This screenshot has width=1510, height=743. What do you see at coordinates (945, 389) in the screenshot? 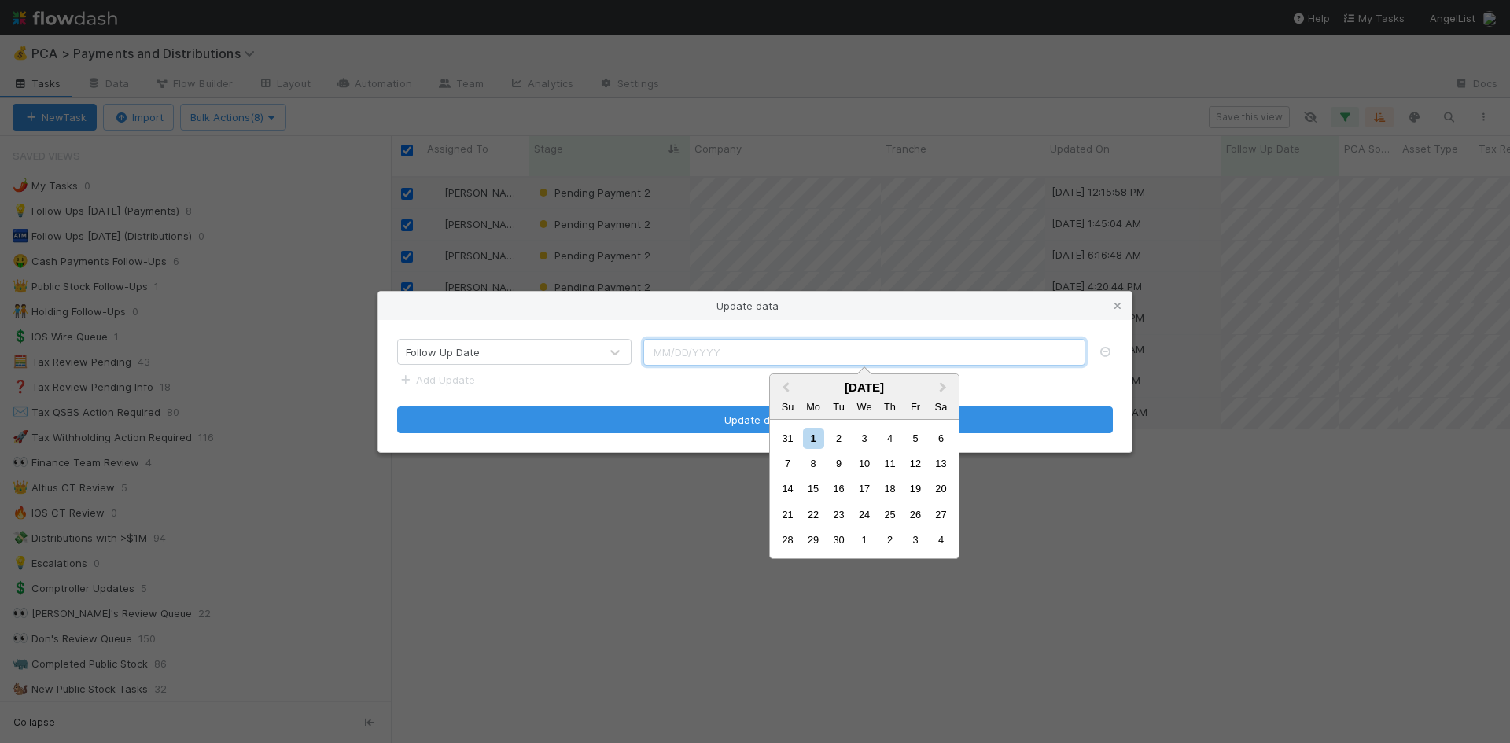
I see `button: Next Month` at bounding box center [945, 389].